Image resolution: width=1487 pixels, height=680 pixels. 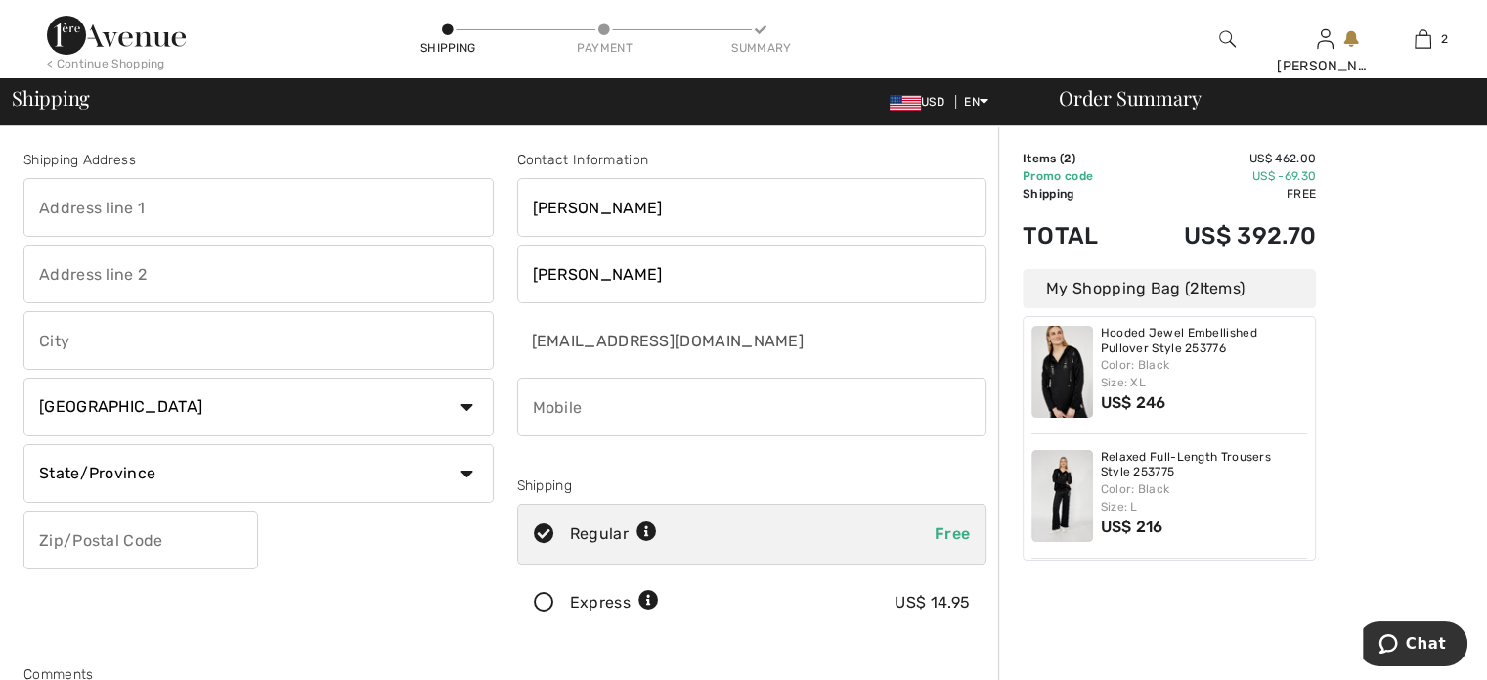 What do you see at coordinates (752, 207) in the screenshot?
I see `input: First name` at bounding box center [752, 207].